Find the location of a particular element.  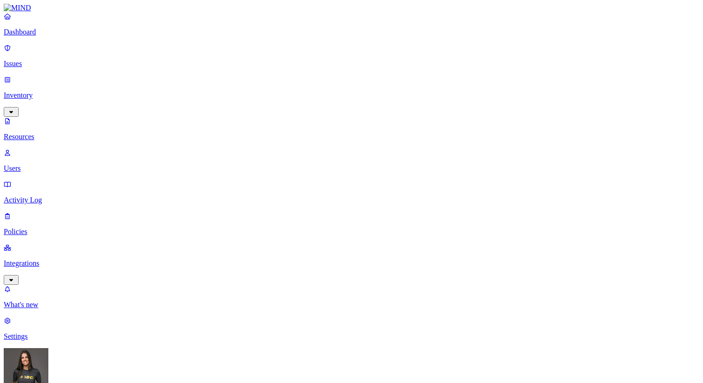

a: Inventory is located at coordinates (352, 95).